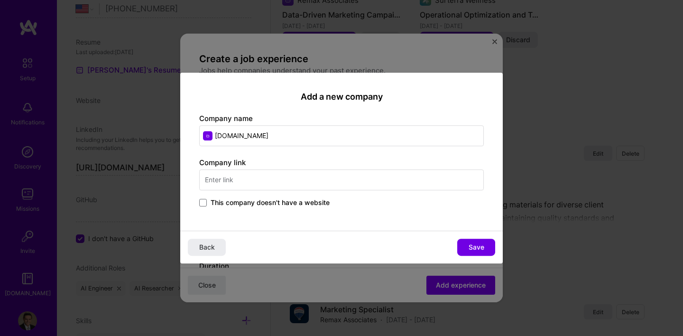  I want to click on button: Back, so click(207, 247).